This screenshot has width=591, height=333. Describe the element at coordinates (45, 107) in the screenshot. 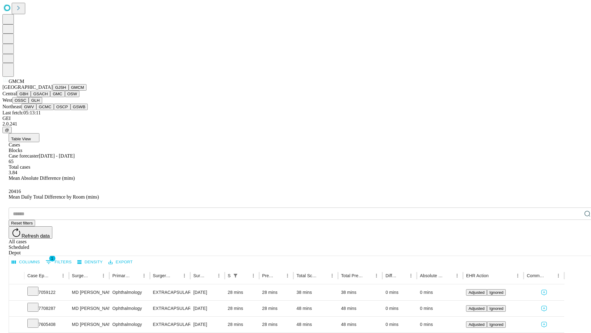

I see `button: GCMC` at that location.